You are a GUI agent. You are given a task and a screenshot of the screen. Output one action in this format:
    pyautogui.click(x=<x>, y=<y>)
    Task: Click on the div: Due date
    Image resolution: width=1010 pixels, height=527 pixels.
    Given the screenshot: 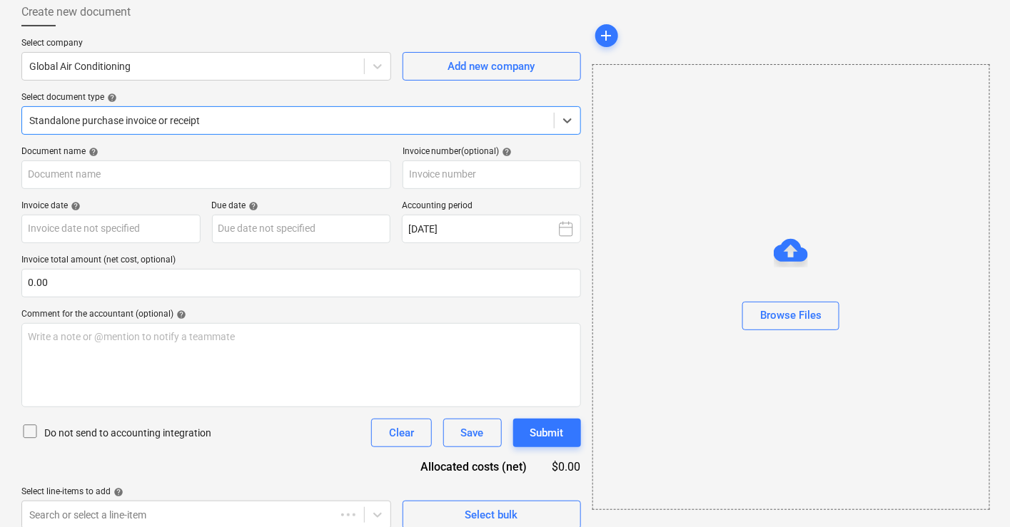 What is the action you would take?
    pyautogui.click(x=301, y=206)
    